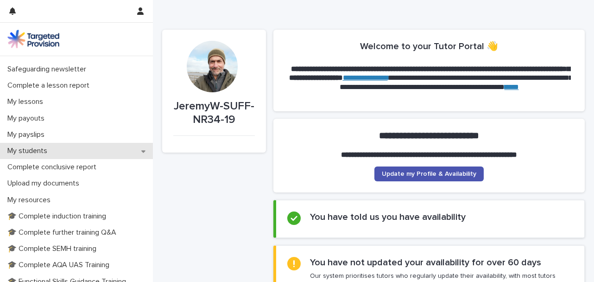  Describe the element at coordinates (58, 216) in the screenshot. I see `p: 🎓 Complete induction training` at that location.